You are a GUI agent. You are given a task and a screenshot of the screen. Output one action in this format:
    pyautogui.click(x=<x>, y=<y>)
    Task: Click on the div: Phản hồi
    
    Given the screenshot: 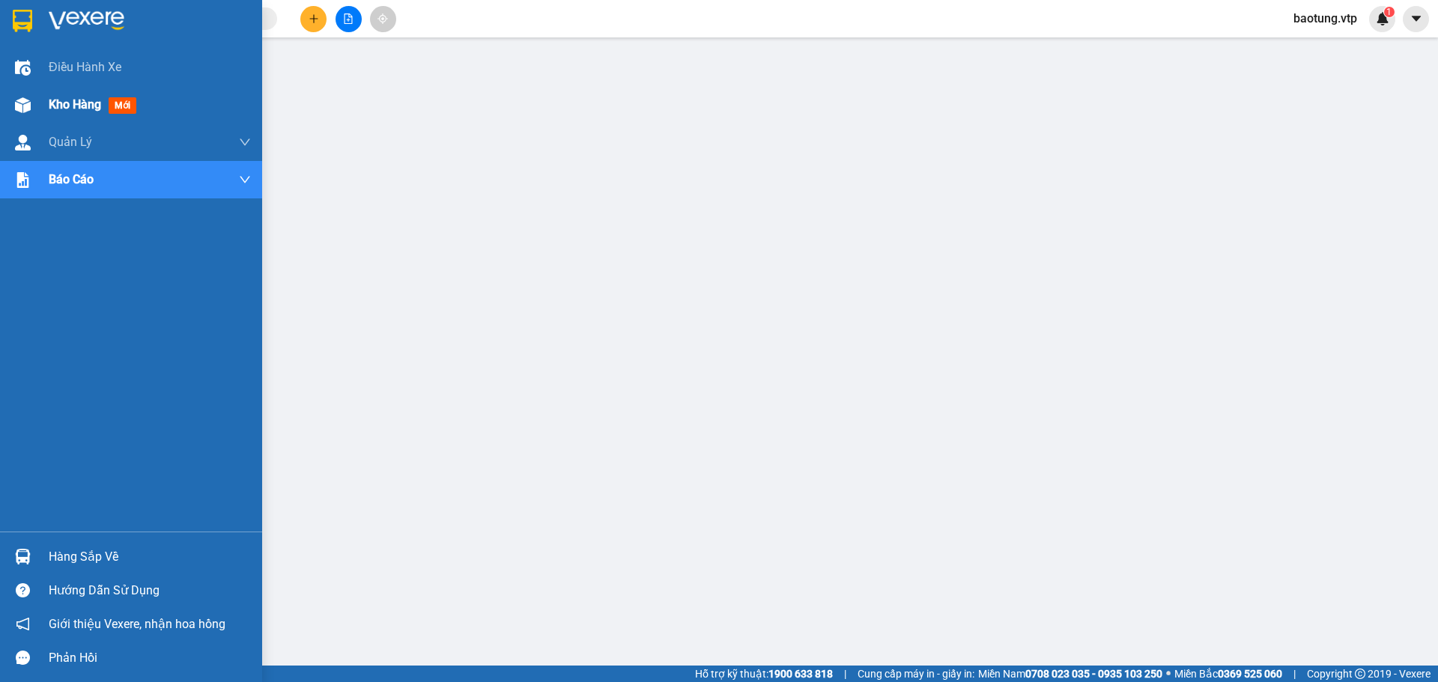 What is the action you would take?
    pyautogui.click(x=150, y=658)
    